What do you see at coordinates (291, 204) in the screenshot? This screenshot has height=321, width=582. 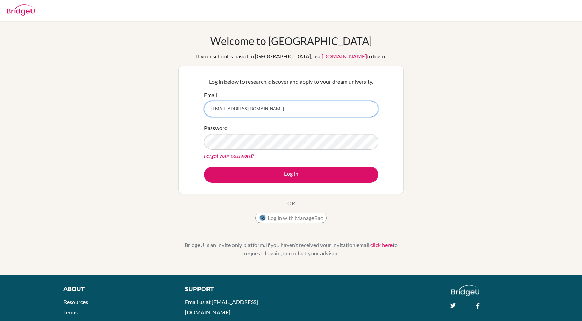 I see `p: OR` at bounding box center [291, 204].